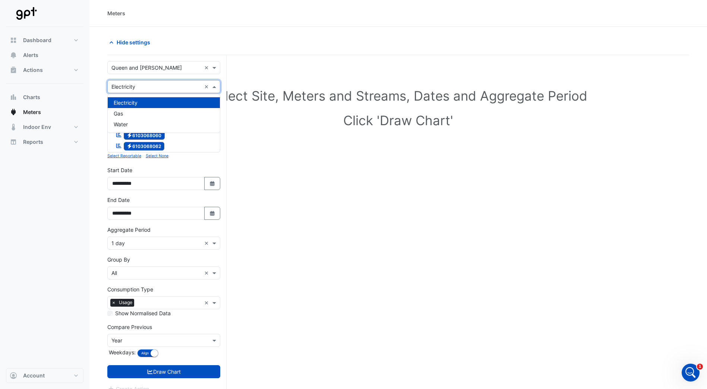 The image size is (707, 389). I want to click on button: Select Reportable, so click(124, 156).